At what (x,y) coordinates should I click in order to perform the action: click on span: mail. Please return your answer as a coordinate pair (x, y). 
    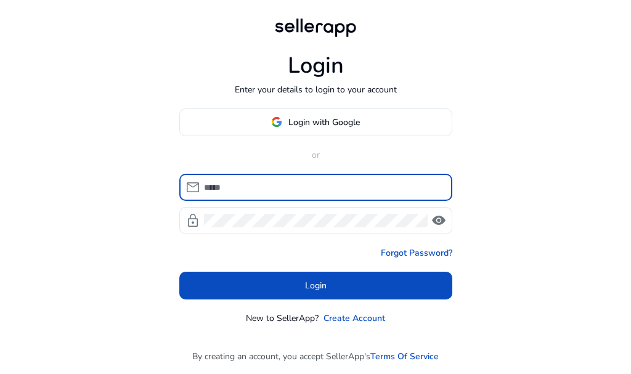
    Looking at the image, I should click on (193, 187).